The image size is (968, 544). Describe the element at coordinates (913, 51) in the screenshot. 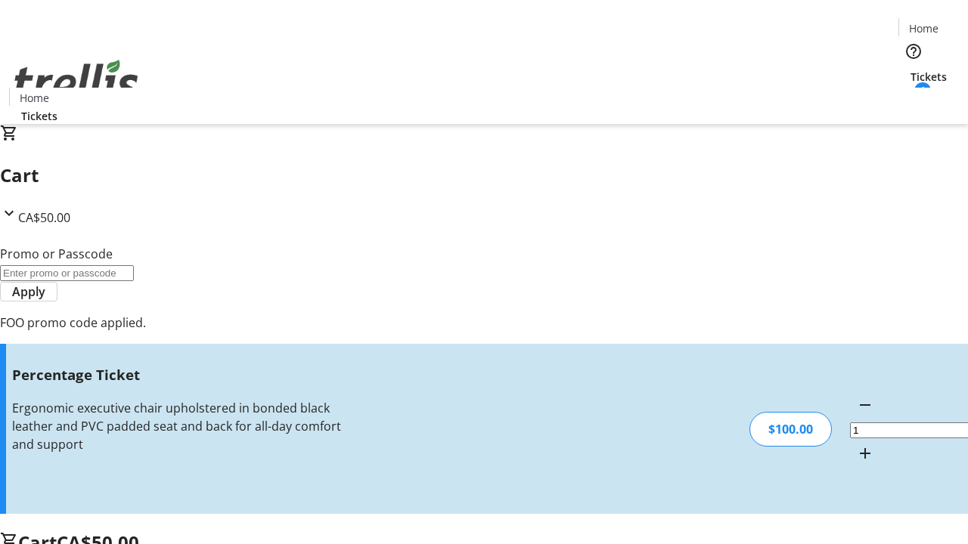

I see `button: Help` at that location.